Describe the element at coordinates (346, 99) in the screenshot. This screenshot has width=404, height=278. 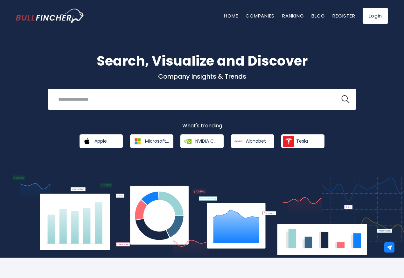
I see `img: search icon` at that location.